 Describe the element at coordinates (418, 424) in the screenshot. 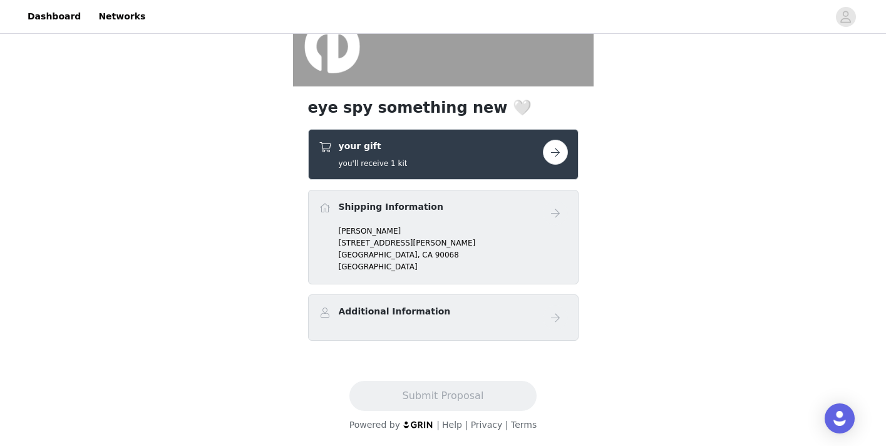

I see `img: logo` at that location.